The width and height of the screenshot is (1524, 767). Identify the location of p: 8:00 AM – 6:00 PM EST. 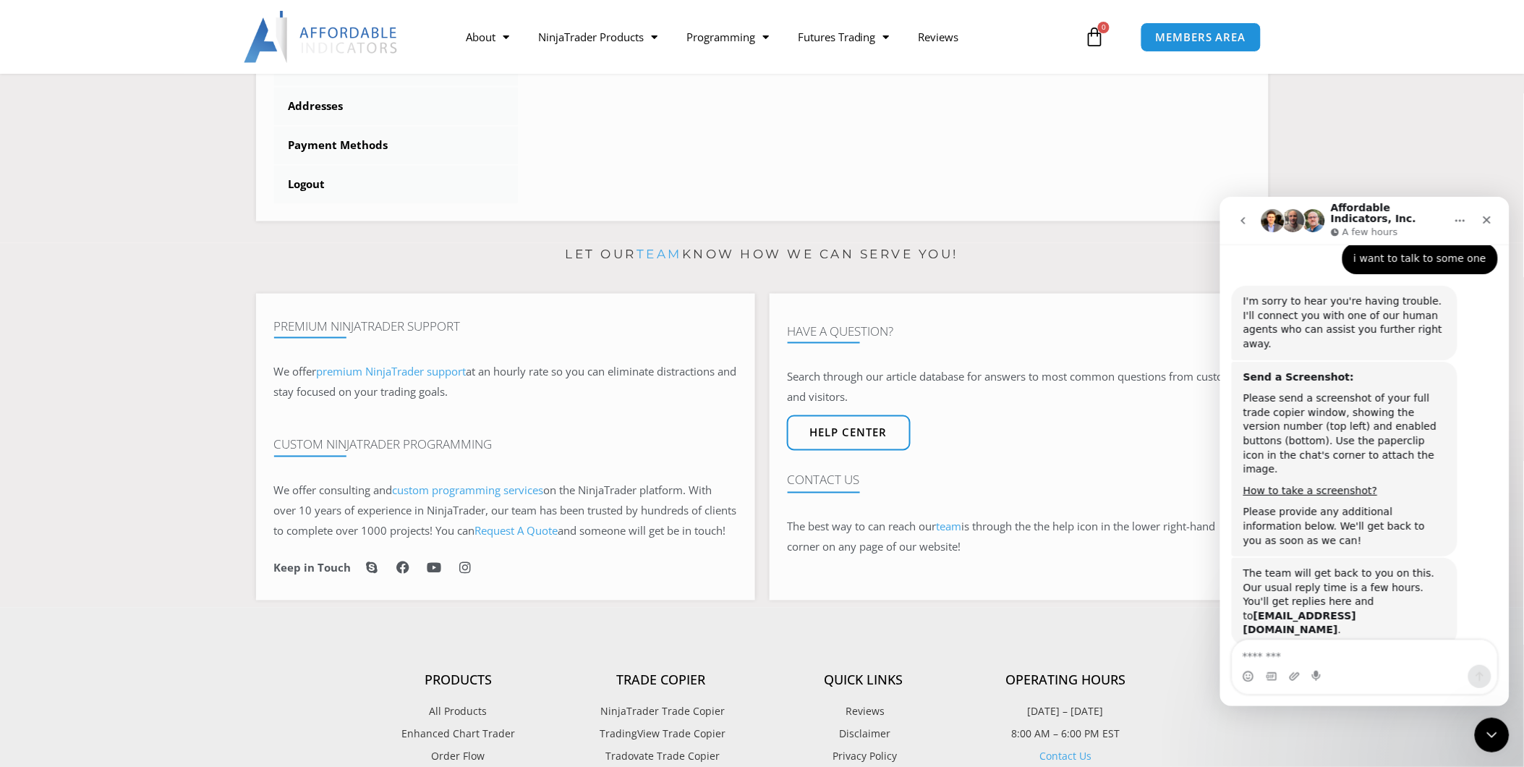
(1066, 734).